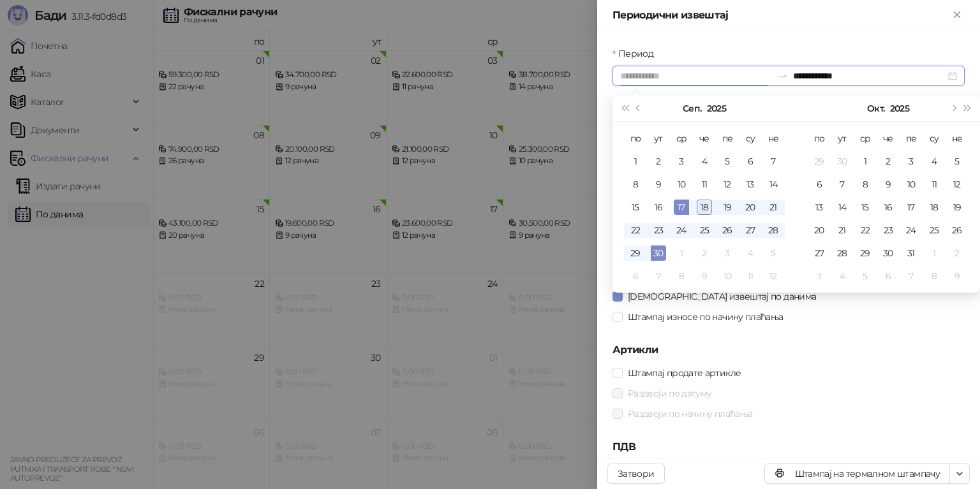 This screenshot has width=980, height=489. I want to click on div: 14, so click(842, 207).